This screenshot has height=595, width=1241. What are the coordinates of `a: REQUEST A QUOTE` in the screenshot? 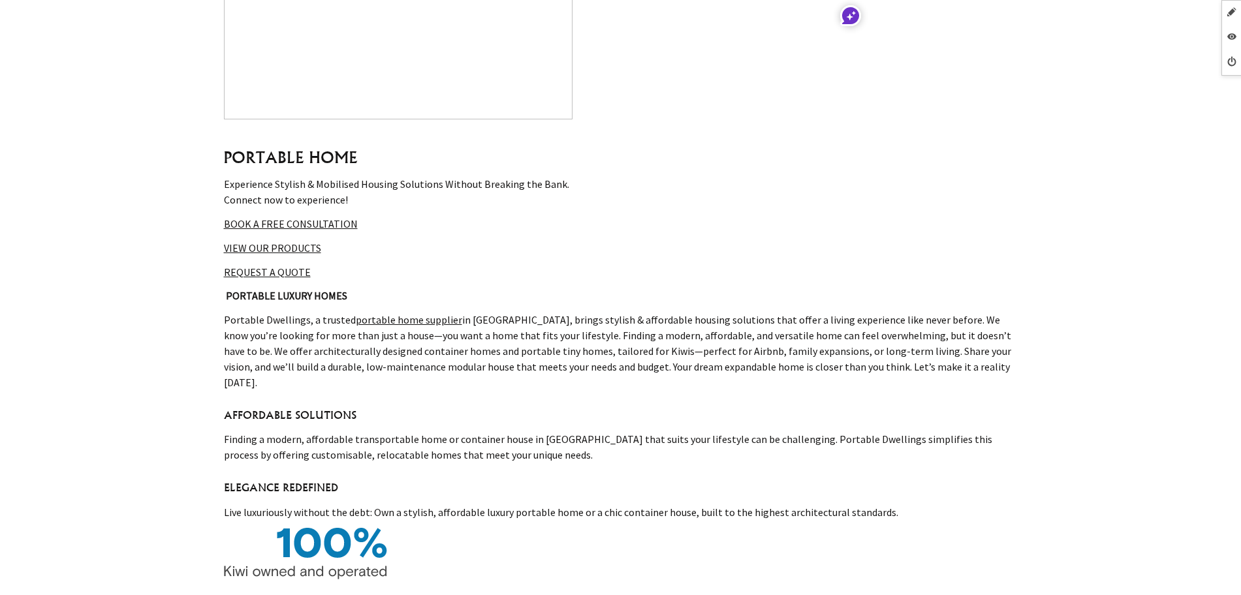 It's located at (267, 272).